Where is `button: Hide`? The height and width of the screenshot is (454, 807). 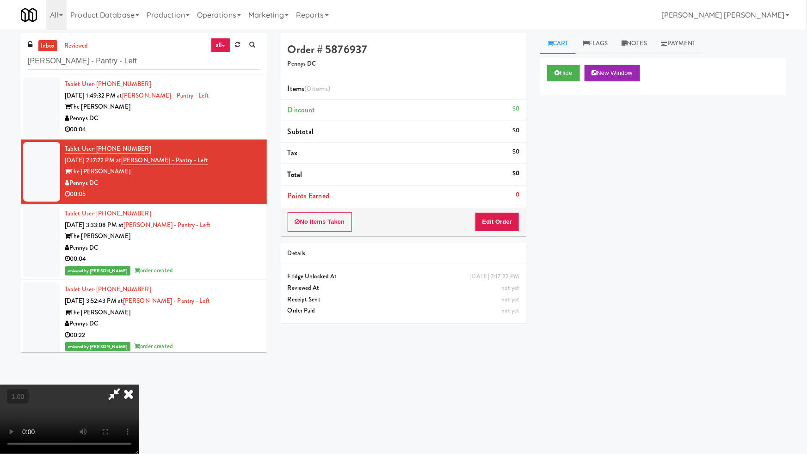
button: Hide is located at coordinates (563, 73).